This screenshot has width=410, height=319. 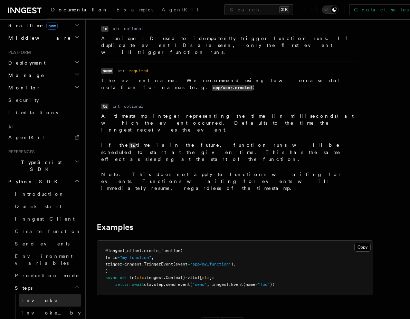 I want to click on span: create_function, so click(x=162, y=251).